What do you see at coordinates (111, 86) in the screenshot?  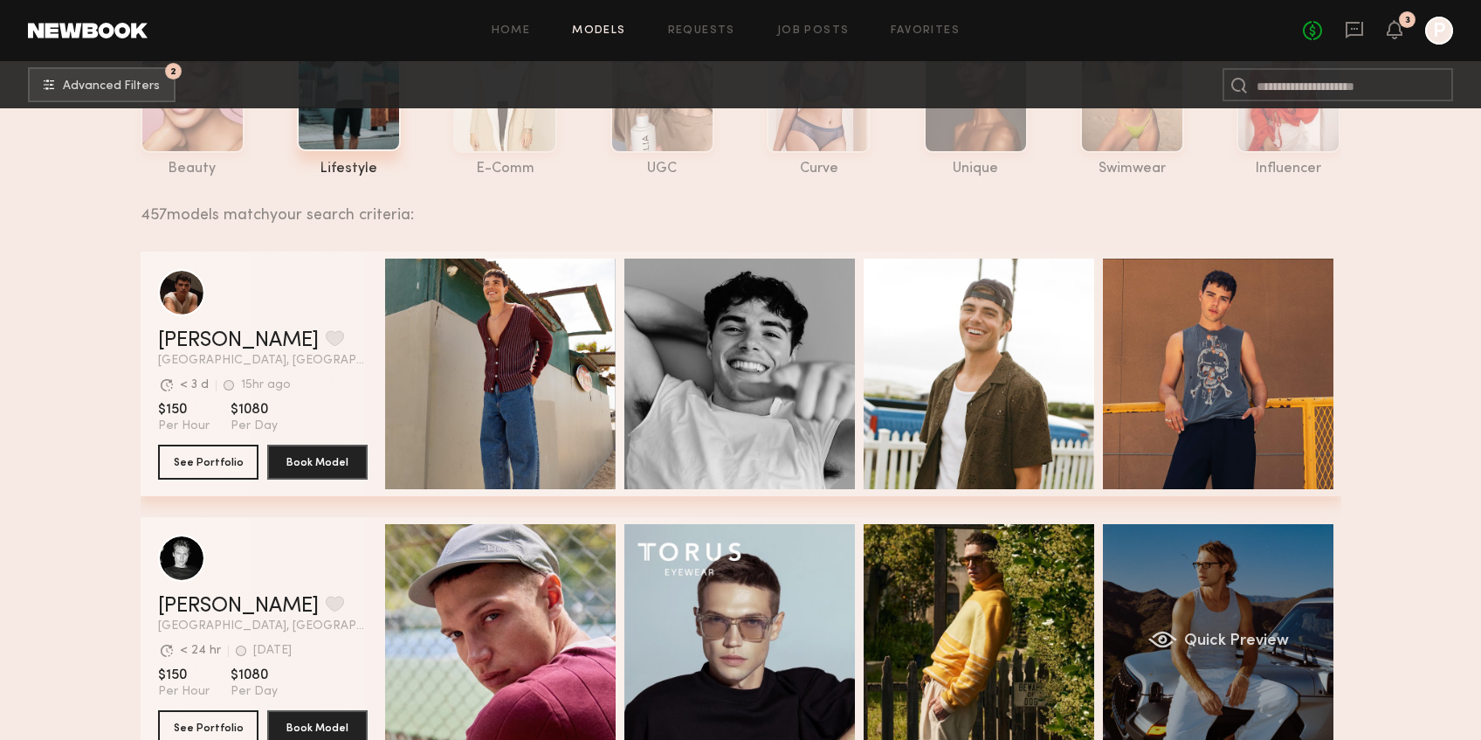 I see `span: Advanced Filters` at bounding box center [111, 86].